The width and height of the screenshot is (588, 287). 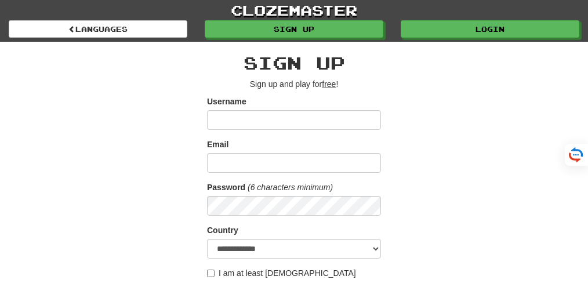 What do you see at coordinates (294, 63) in the screenshot?
I see `h2: Sign up` at bounding box center [294, 63].